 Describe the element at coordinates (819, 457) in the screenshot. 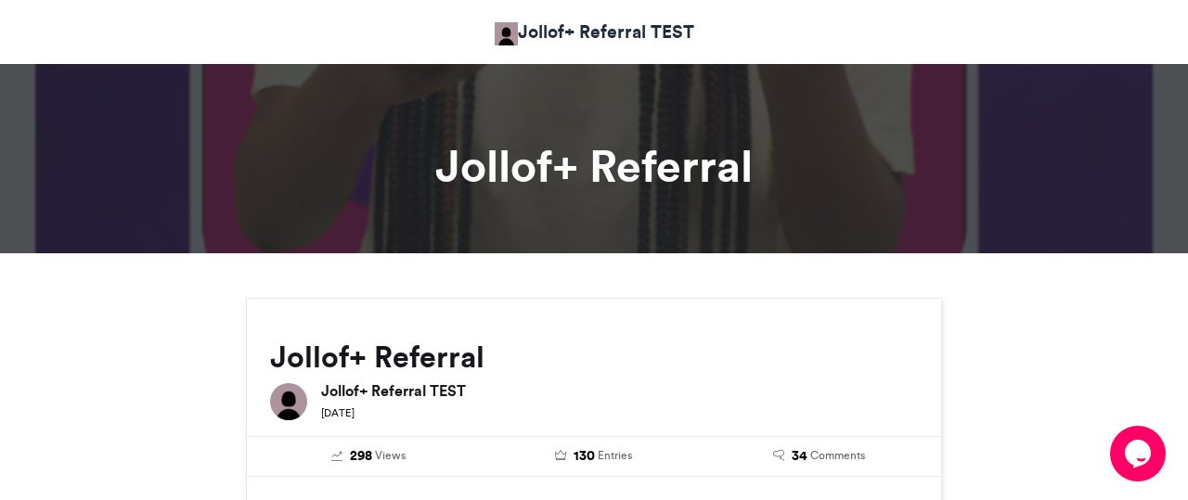

I see `a: 34 Comments` at that location.